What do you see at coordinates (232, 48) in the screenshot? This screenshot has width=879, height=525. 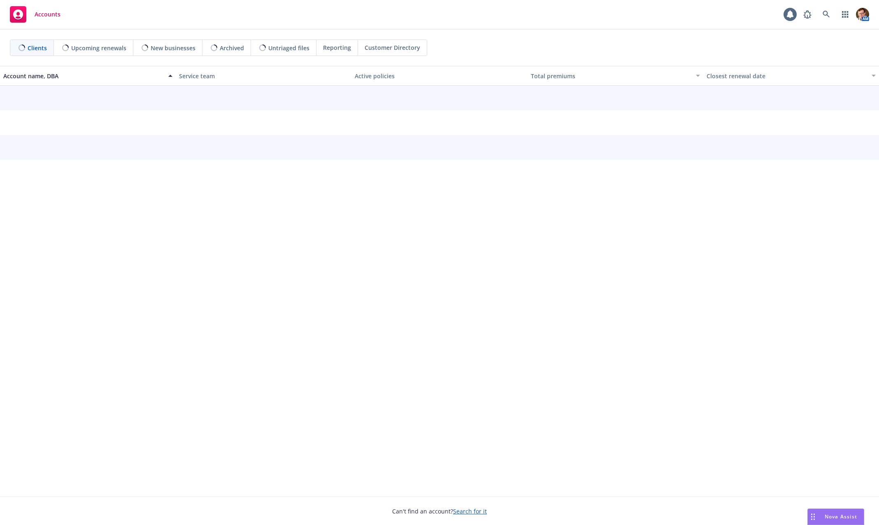 I see `span: Archived` at bounding box center [232, 48].